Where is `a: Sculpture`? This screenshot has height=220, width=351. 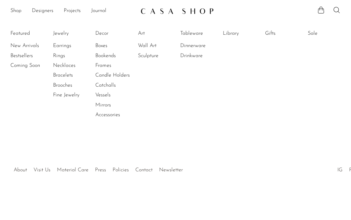
a: Sculpture is located at coordinates (162, 56).